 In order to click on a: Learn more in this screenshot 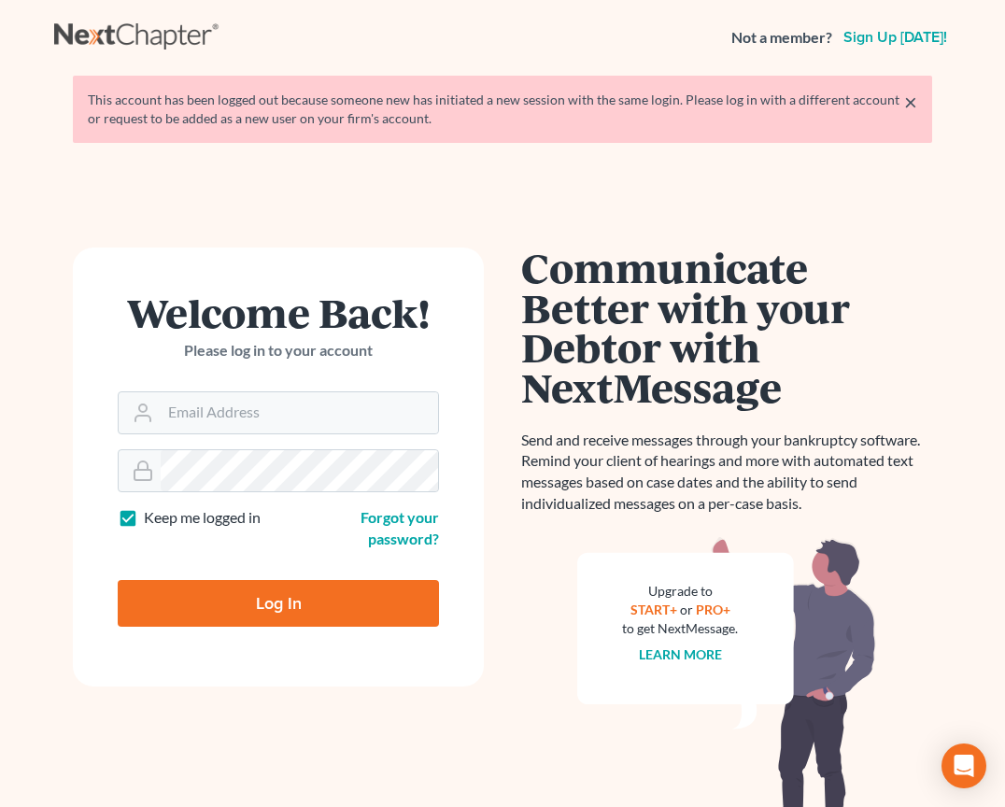, I will do `click(680, 654)`.